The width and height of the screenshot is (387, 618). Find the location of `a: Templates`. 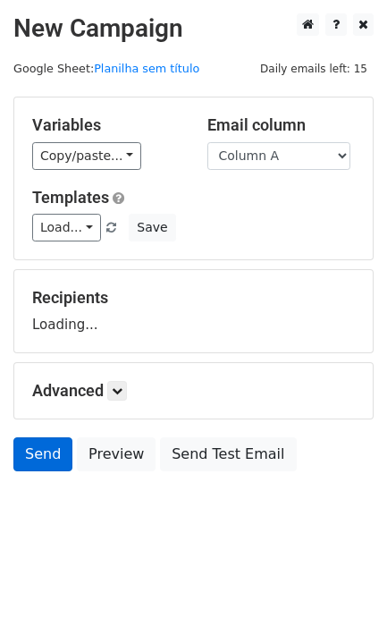

a: Templates is located at coordinates (71, 197).